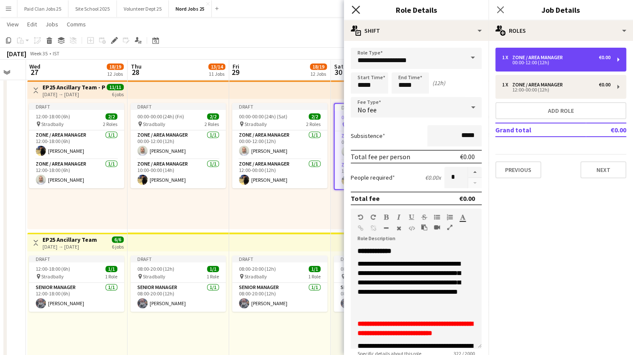  I want to click on button: Text Color, so click(463, 217).